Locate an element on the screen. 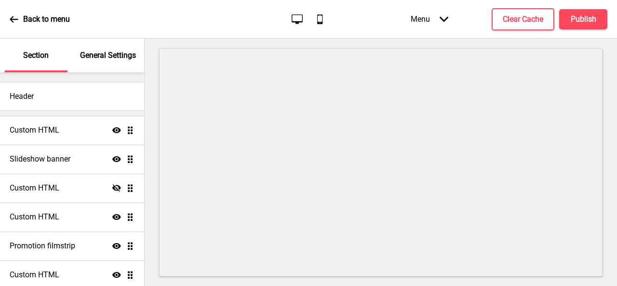  button: Publish is located at coordinates (583, 19).